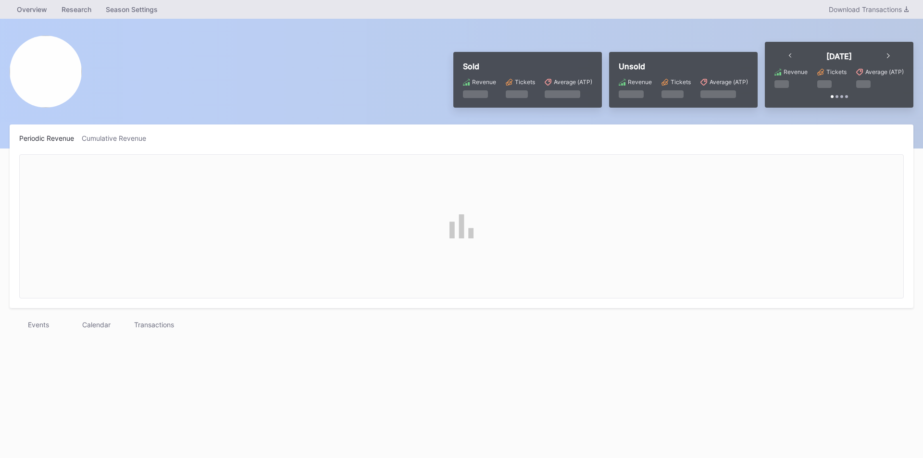  I want to click on div: Overview, so click(32, 9).